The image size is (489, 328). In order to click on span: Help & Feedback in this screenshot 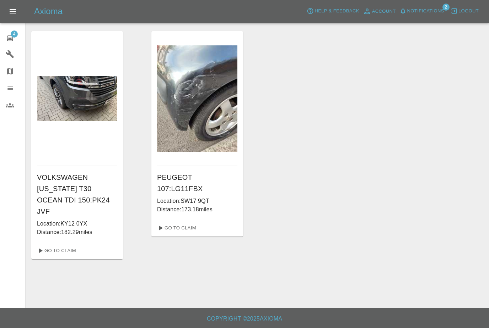, I will do `click(336, 11)`.